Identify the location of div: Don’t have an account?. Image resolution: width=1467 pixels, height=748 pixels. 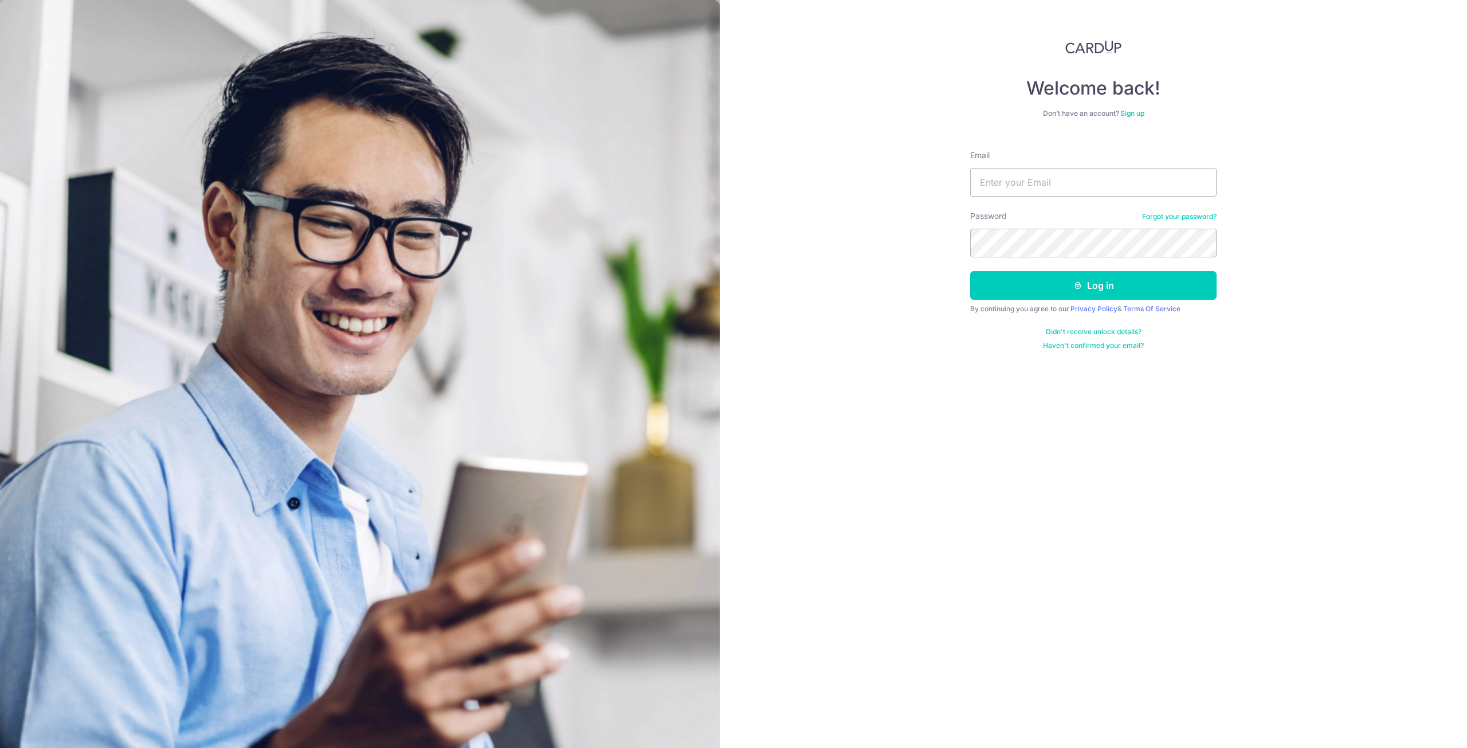
(1093, 113).